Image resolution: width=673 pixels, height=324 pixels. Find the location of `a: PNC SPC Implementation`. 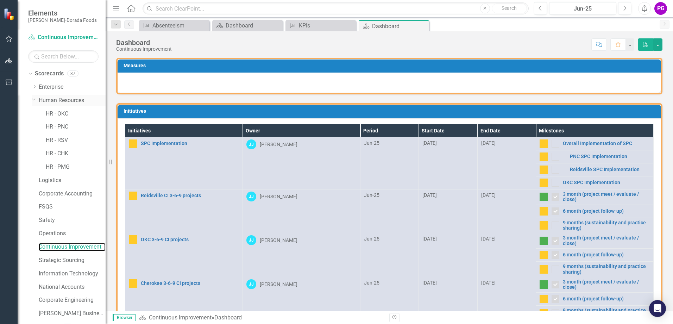

a: PNC SPC Implementation is located at coordinates (610, 156).